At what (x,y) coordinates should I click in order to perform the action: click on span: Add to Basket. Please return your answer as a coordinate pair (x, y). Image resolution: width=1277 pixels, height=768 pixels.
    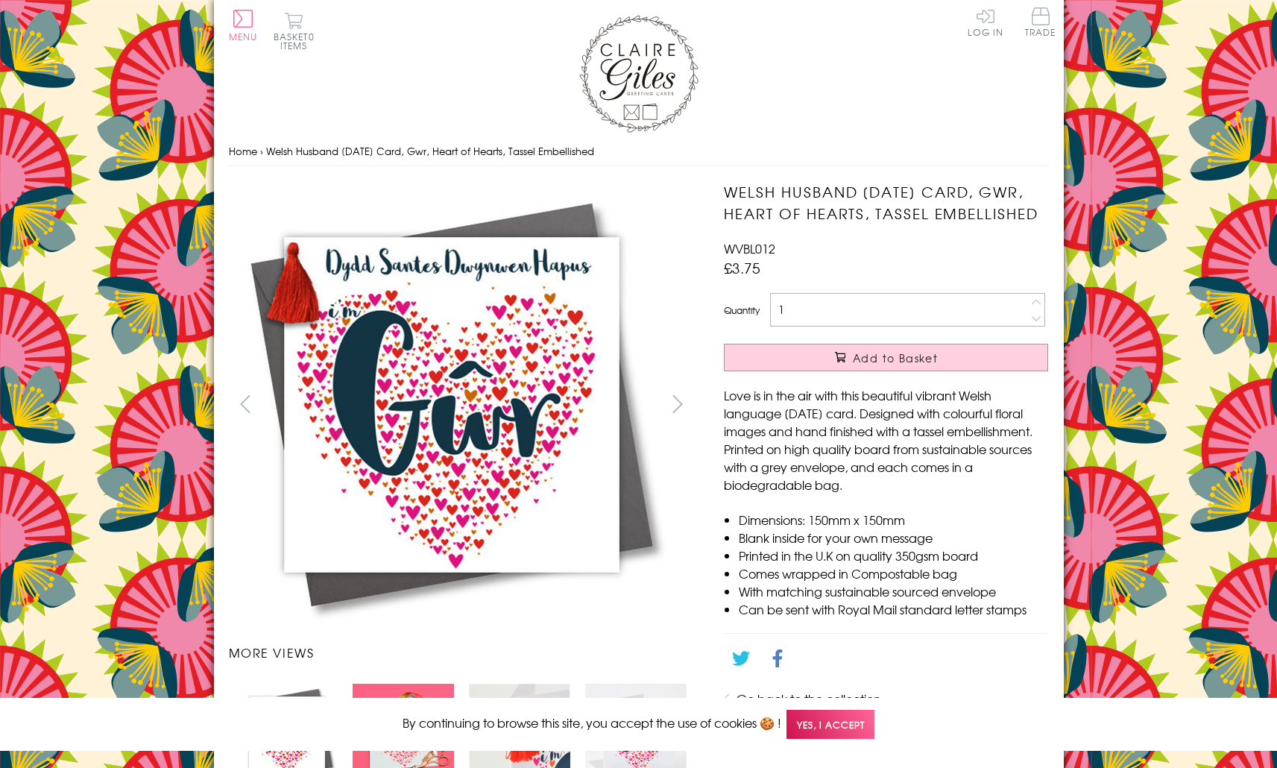
    Looking at the image, I should click on (895, 358).